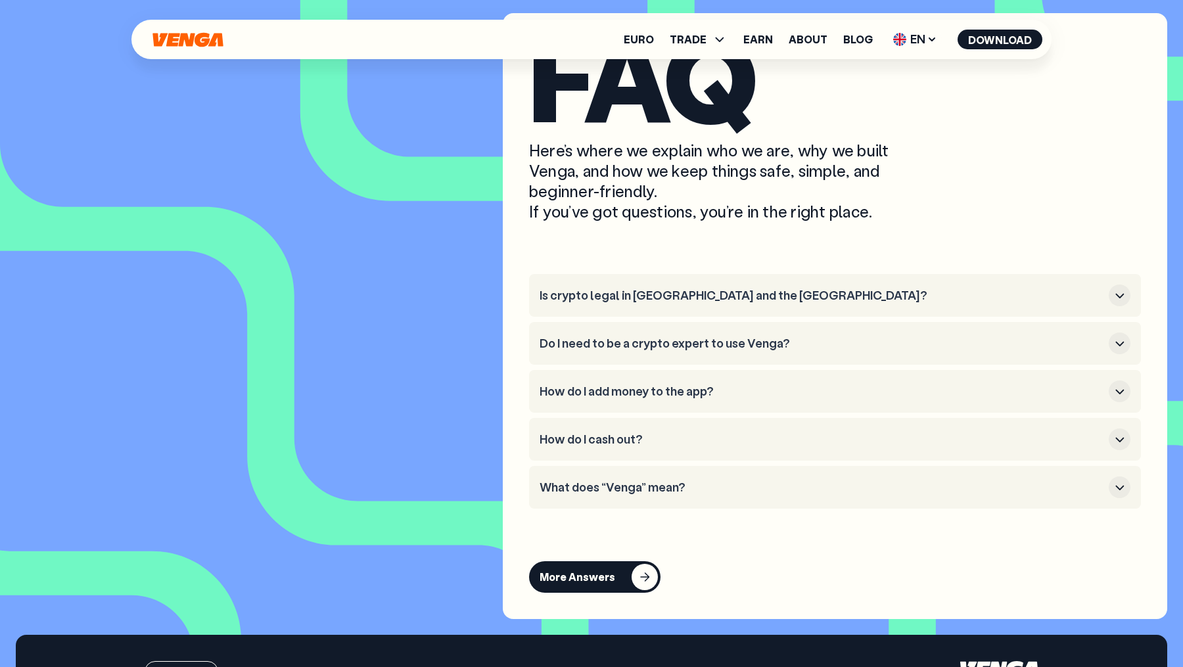  Describe the element at coordinates (188, 39) in the screenshot. I see `svg: Home` at that location.